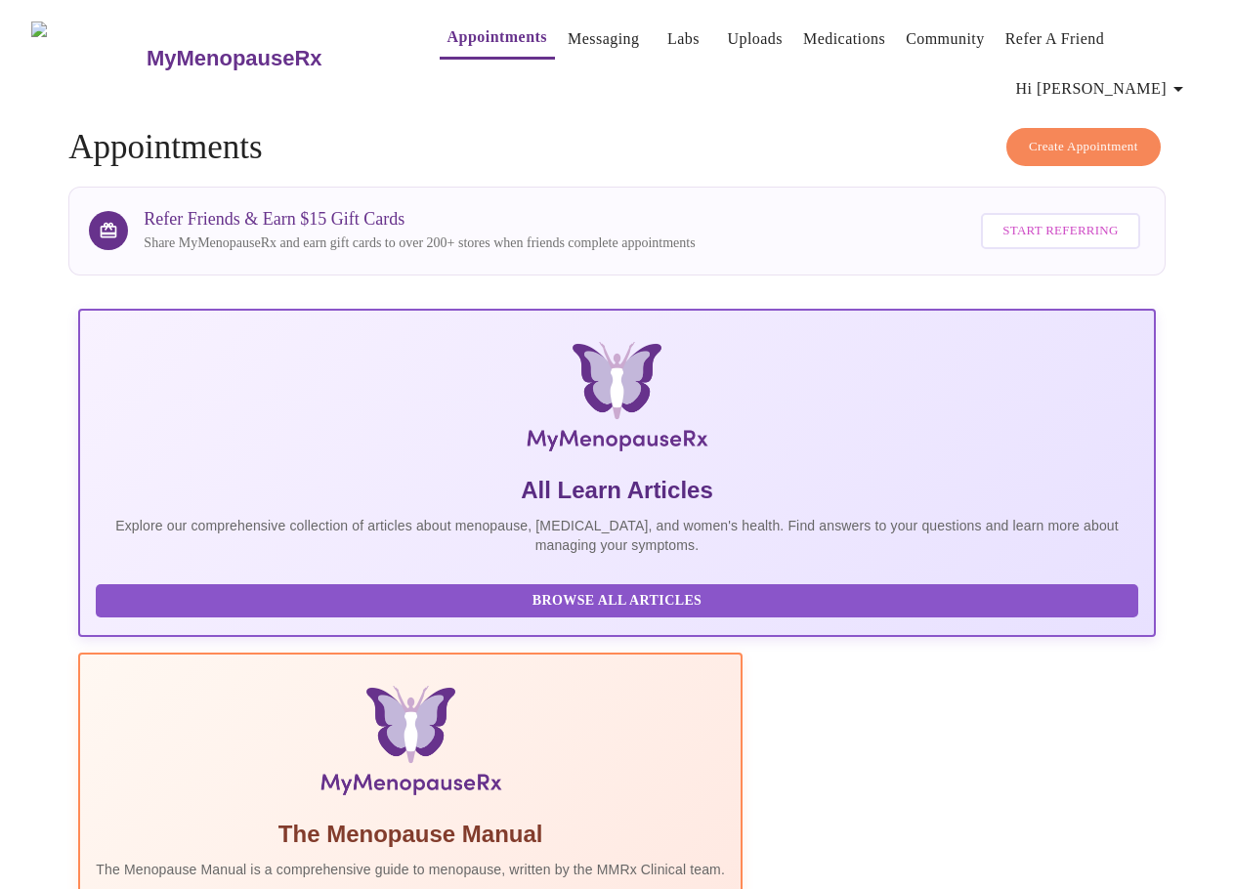 This screenshot has height=889, width=1234. Describe the element at coordinates (410, 745) in the screenshot. I see `img: Menopause Manual` at that location.